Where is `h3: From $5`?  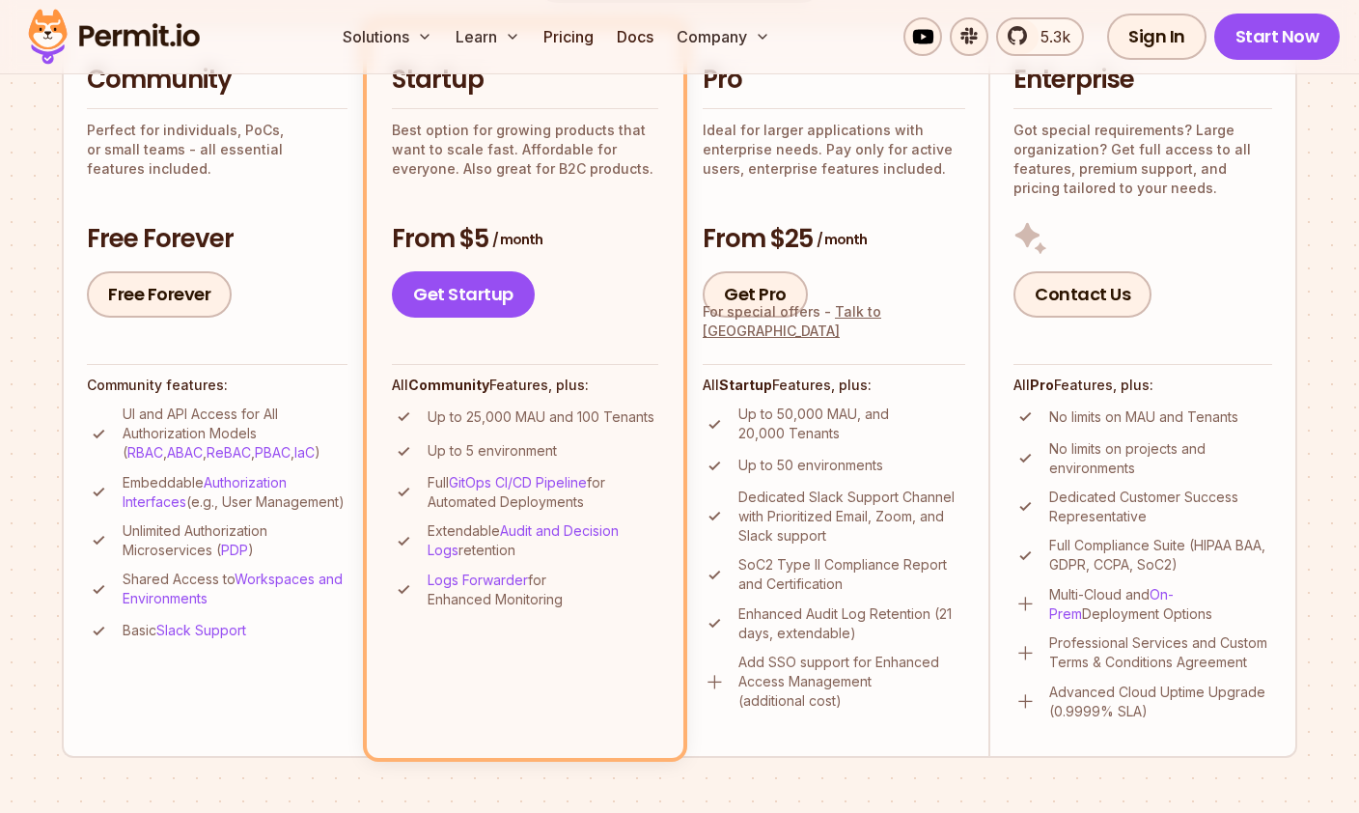 h3: From $5 is located at coordinates (525, 239).